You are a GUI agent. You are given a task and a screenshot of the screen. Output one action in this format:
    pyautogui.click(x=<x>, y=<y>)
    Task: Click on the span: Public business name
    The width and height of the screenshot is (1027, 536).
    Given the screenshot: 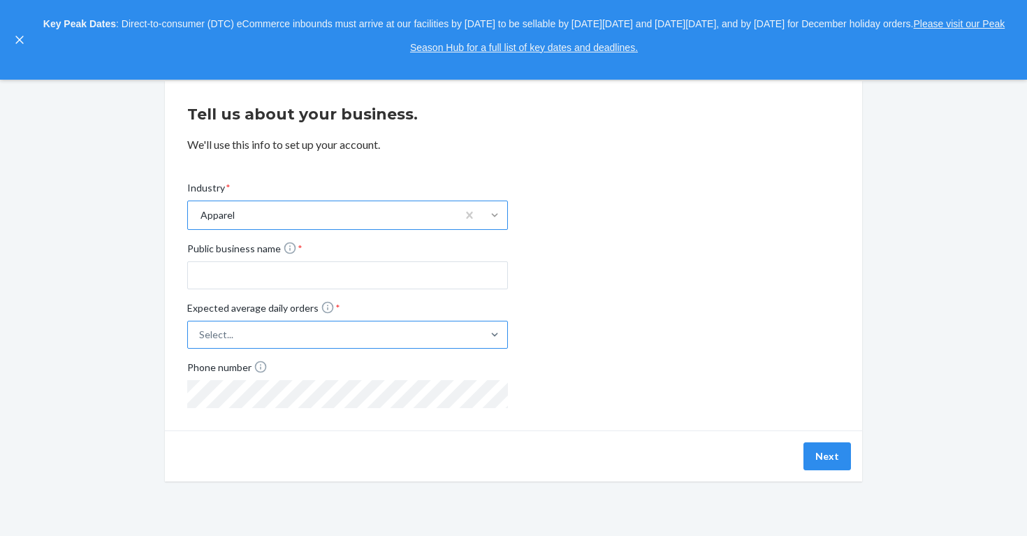 What is the action you would take?
    pyautogui.click(x=244, y=251)
    